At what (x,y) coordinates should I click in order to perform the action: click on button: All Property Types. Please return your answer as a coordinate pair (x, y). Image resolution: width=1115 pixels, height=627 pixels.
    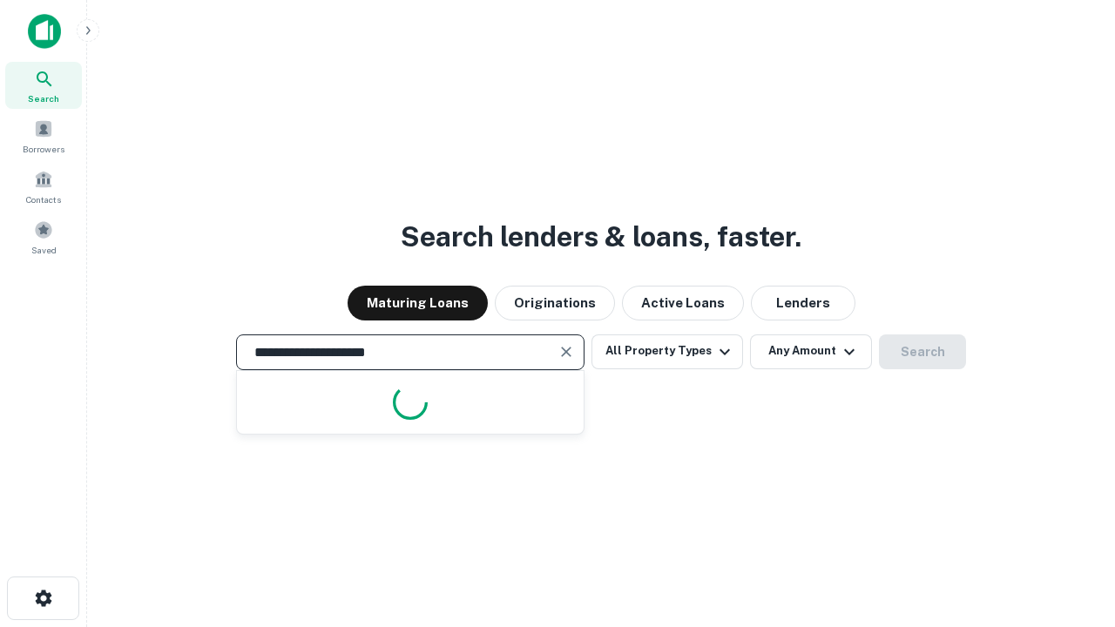
    Looking at the image, I should click on (667, 352).